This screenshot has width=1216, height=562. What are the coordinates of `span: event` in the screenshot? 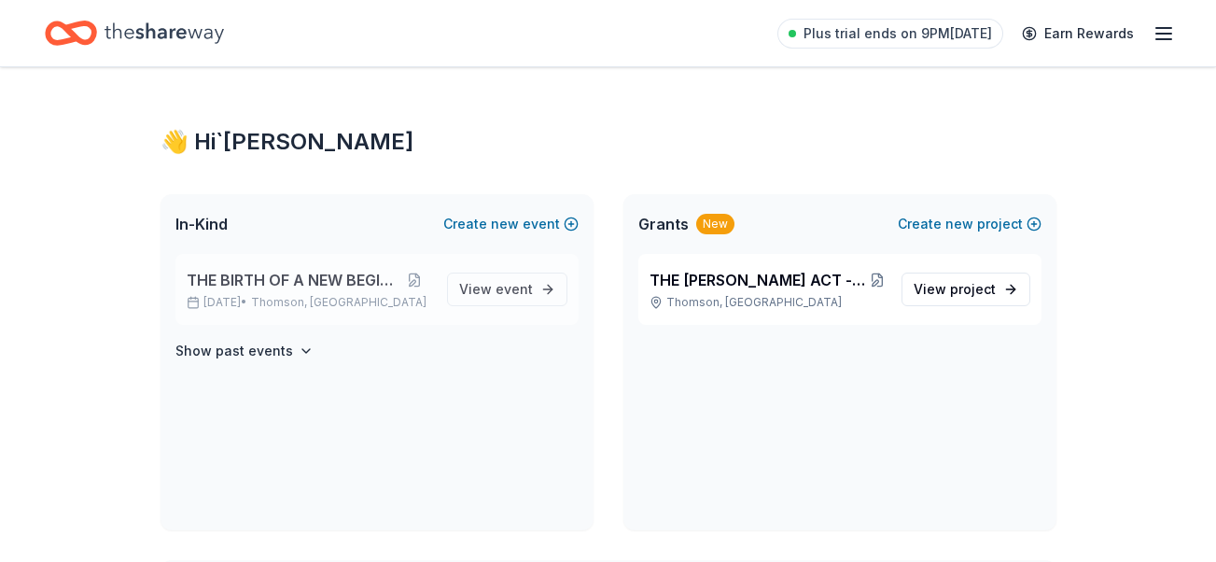 It's located at (514, 288).